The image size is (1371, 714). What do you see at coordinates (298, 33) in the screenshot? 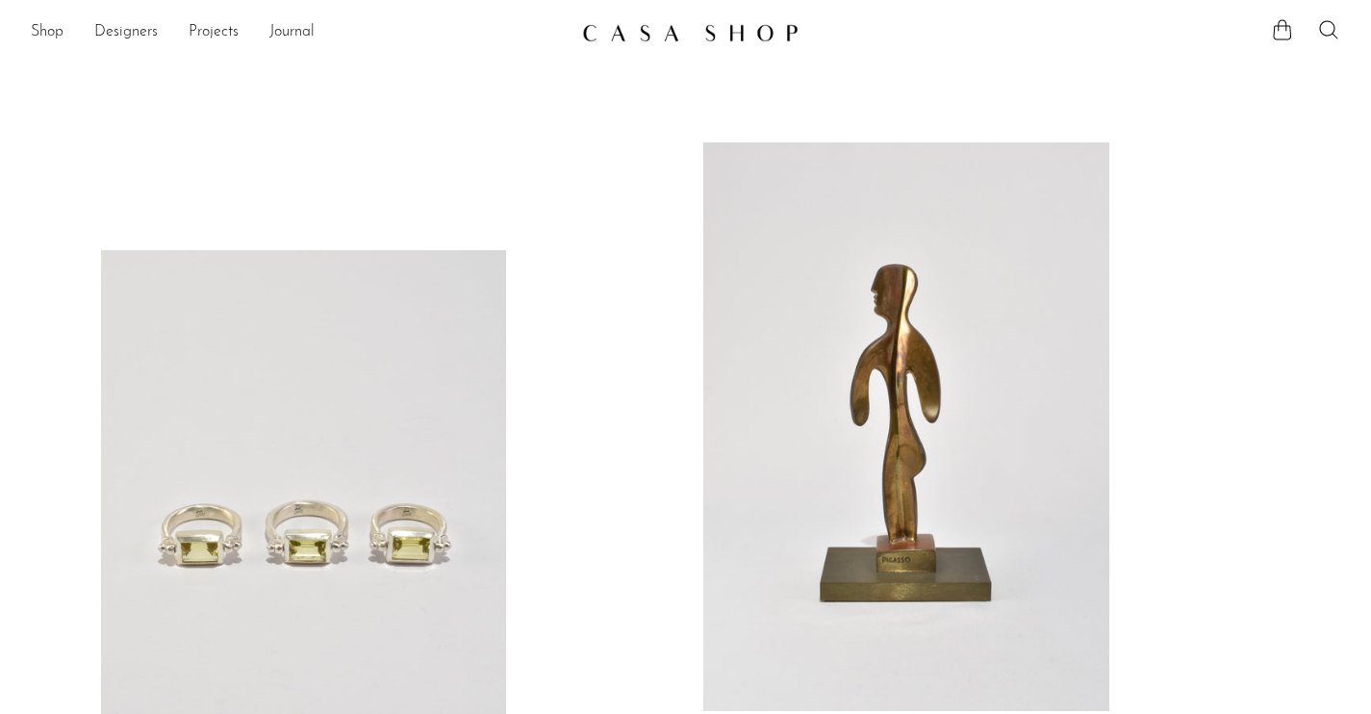
I see `nav: Desktop navigation` at bounding box center [298, 33].